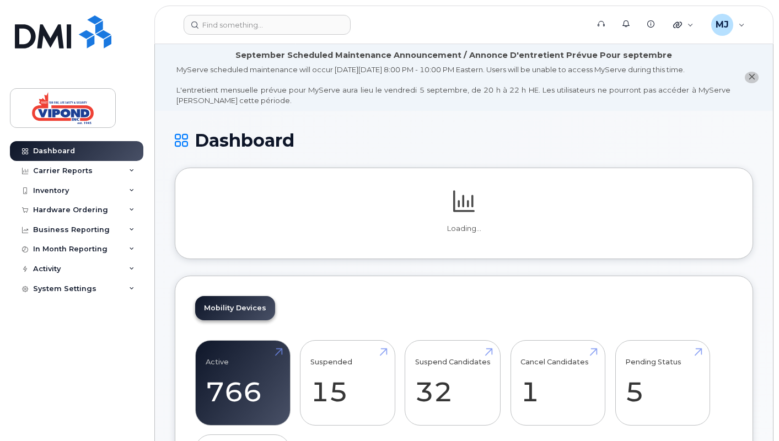 The width and height of the screenshot is (779, 441). I want to click on p: Loading..., so click(464, 229).